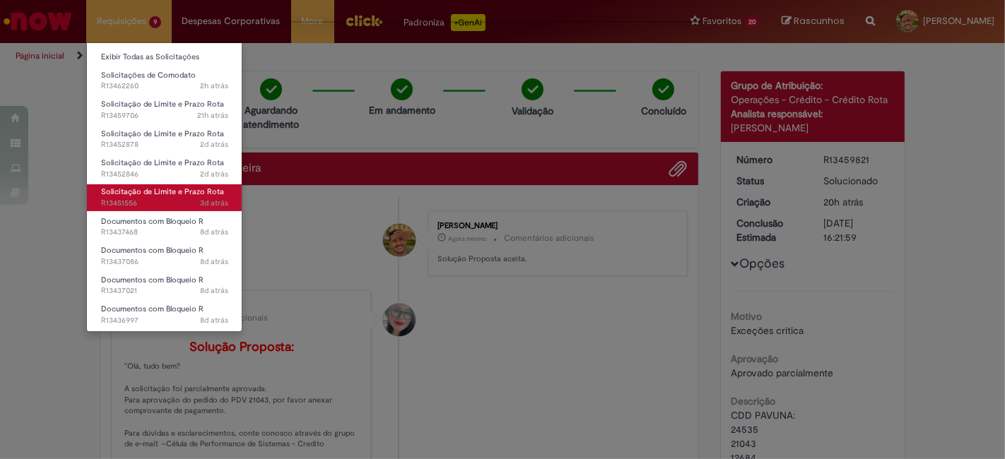 This screenshot has height=459, width=1005. I want to click on time: 27/08/2025 14:43:38, so click(214, 144).